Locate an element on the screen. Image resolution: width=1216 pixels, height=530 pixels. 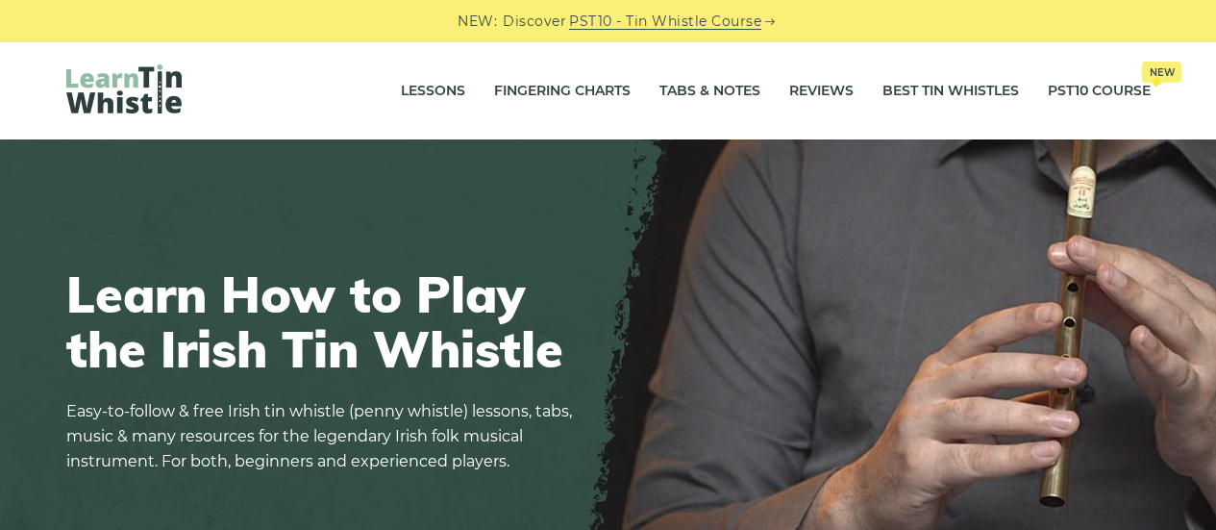
a: Reviews is located at coordinates (821, 91).